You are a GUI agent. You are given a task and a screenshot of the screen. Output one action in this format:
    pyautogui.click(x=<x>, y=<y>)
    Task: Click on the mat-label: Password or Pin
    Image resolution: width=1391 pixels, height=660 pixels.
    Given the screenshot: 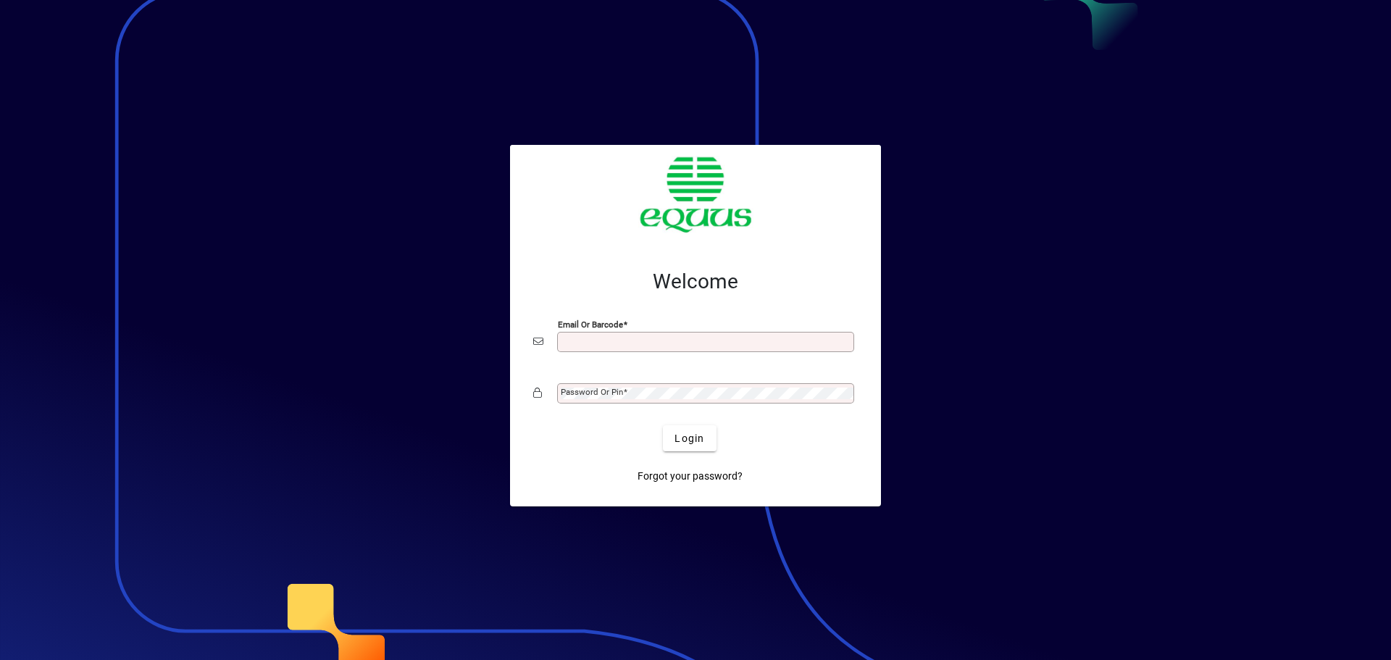 What is the action you would take?
    pyautogui.click(x=592, y=392)
    